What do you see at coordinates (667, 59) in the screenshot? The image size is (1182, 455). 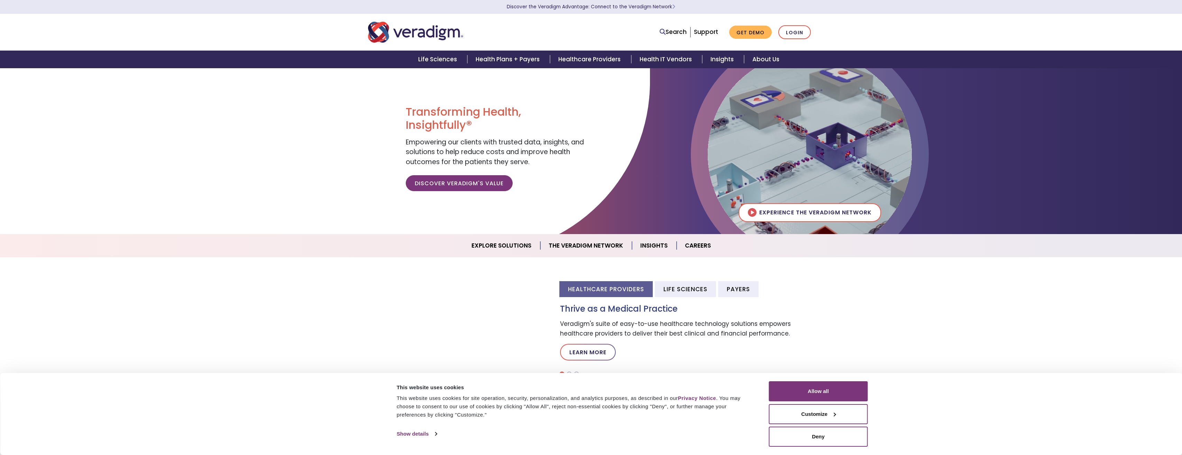 I see `a: Health IT Vendors` at bounding box center [667, 59].